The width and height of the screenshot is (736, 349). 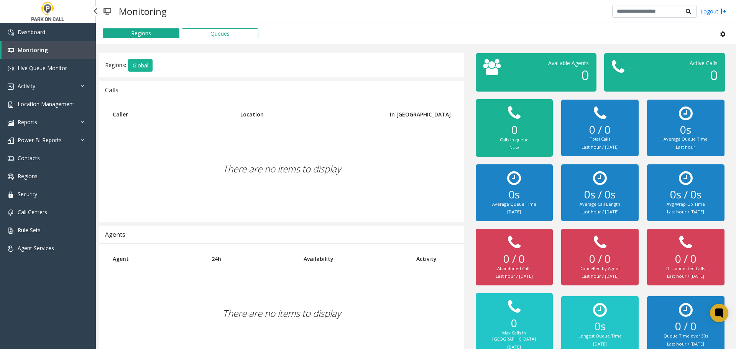 I want to click on span: Contacts, so click(x=29, y=158).